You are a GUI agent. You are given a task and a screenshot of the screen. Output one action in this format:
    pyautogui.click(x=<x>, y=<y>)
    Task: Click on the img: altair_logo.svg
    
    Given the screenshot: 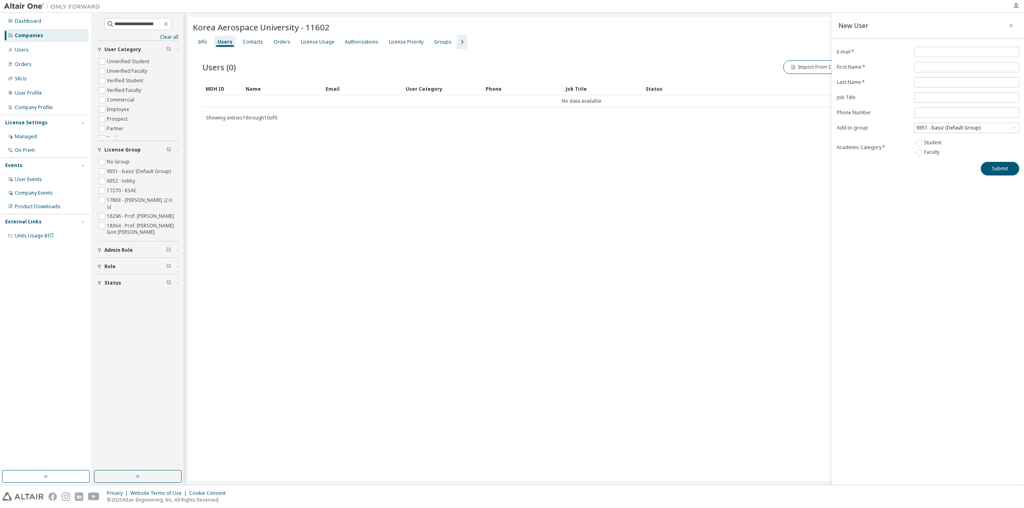 What is the action you would take?
    pyautogui.click(x=23, y=497)
    